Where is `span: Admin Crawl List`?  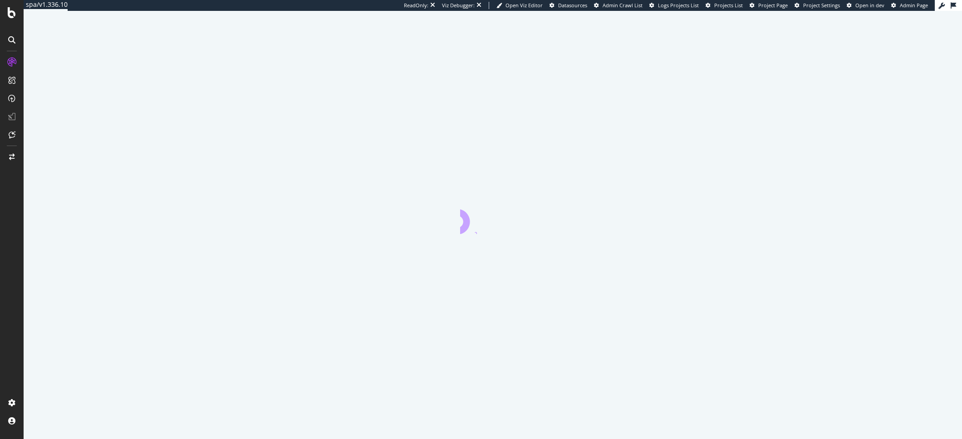
span: Admin Crawl List is located at coordinates (622, 5).